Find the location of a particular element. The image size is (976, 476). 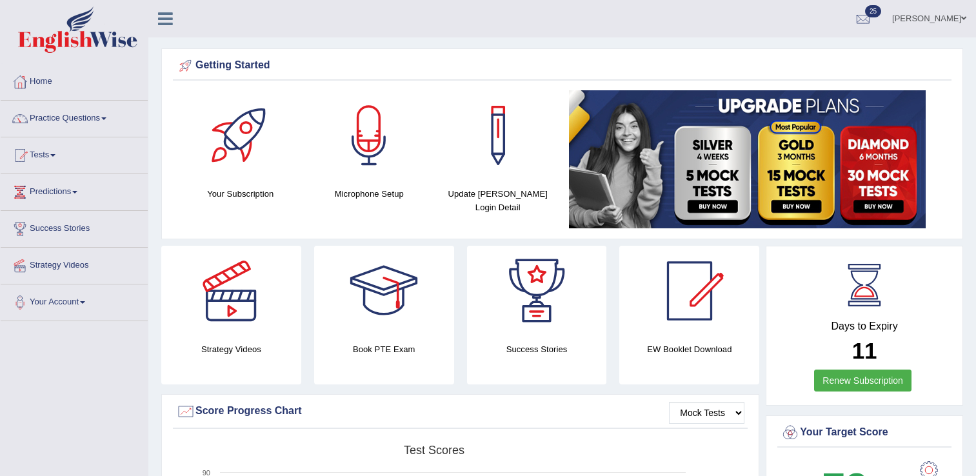

div: Score Progress Chart is located at coordinates (460, 412).